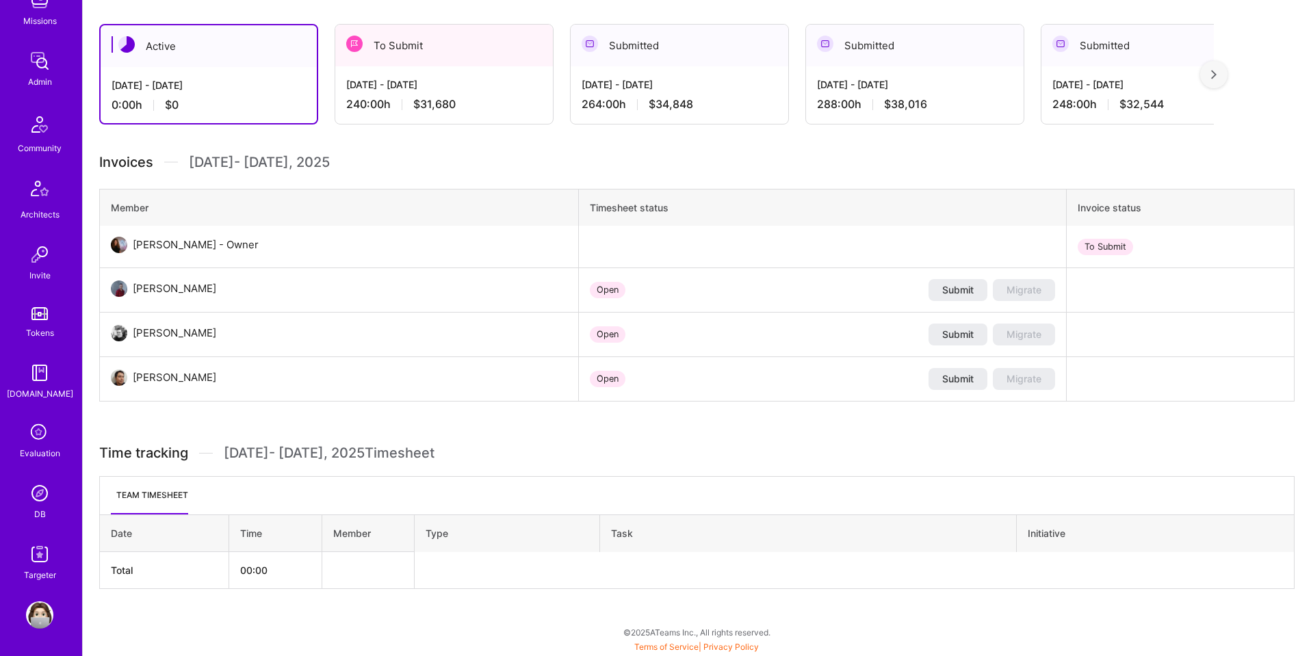  I want to click on img: Invite, so click(40, 255).